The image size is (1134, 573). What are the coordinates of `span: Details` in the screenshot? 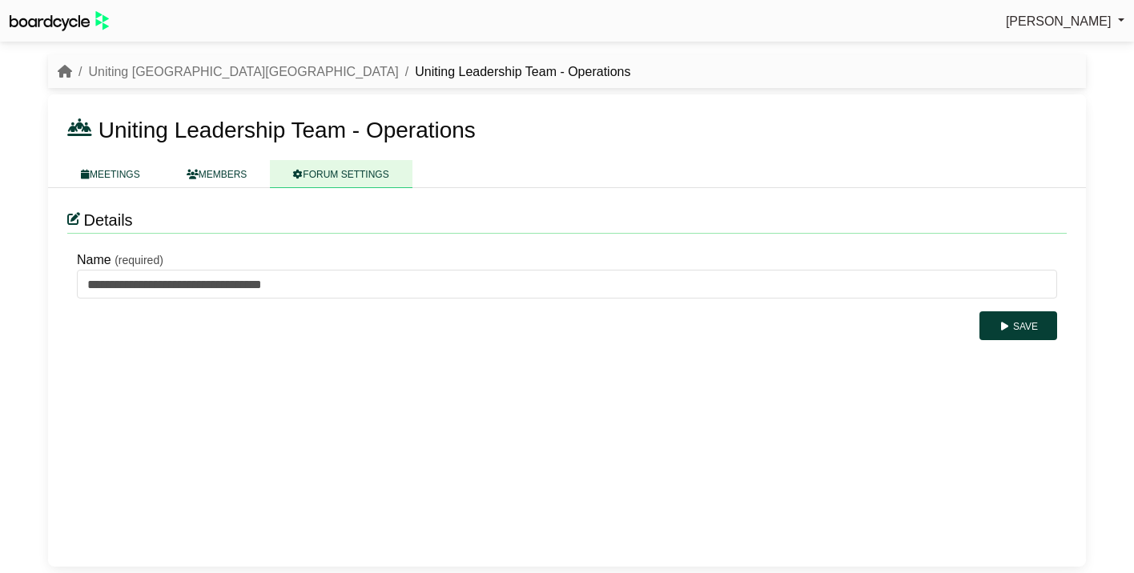 It's located at (107, 220).